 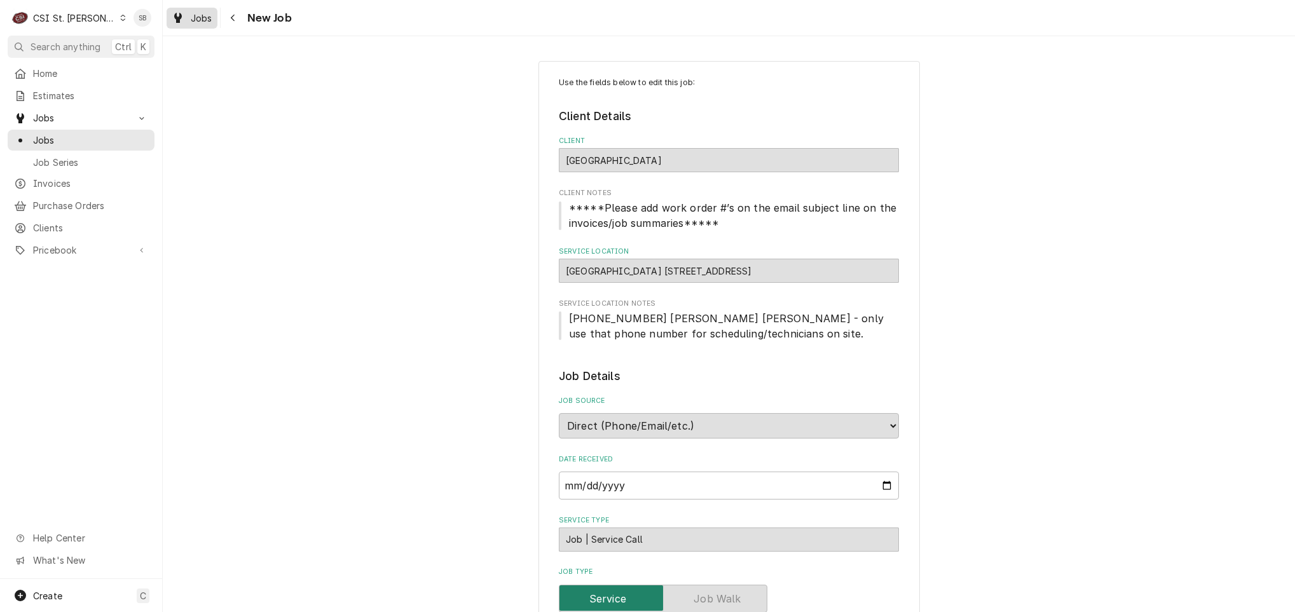 I want to click on div: Job Source, so click(x=728, y=417).